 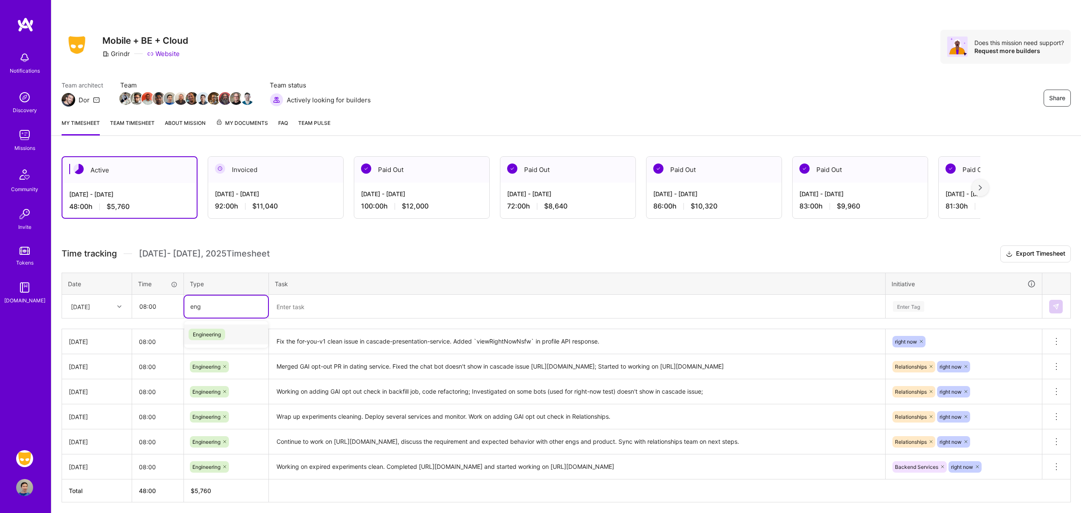 What do you see at coordinates (118, 206) in the screenshot?
I see `span: $5,760` at bounding box center [118, 206].